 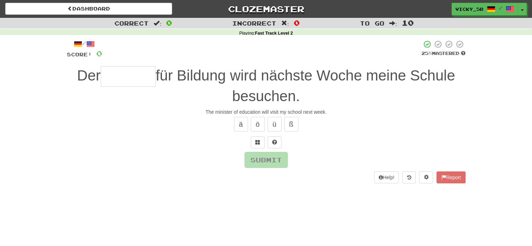 What do you see at coordinates (258, 124) in the screenshot?
I see `button: ö` at bounding box center [258, 124].